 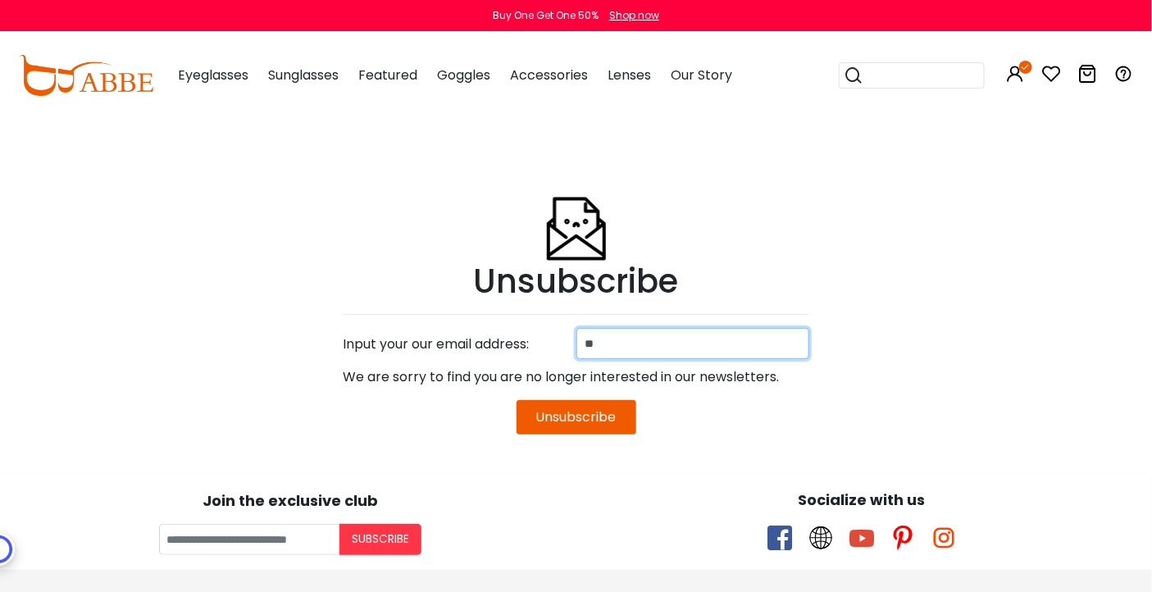 I want to click on div: Input your our email address:, so click(x=456, y=344).